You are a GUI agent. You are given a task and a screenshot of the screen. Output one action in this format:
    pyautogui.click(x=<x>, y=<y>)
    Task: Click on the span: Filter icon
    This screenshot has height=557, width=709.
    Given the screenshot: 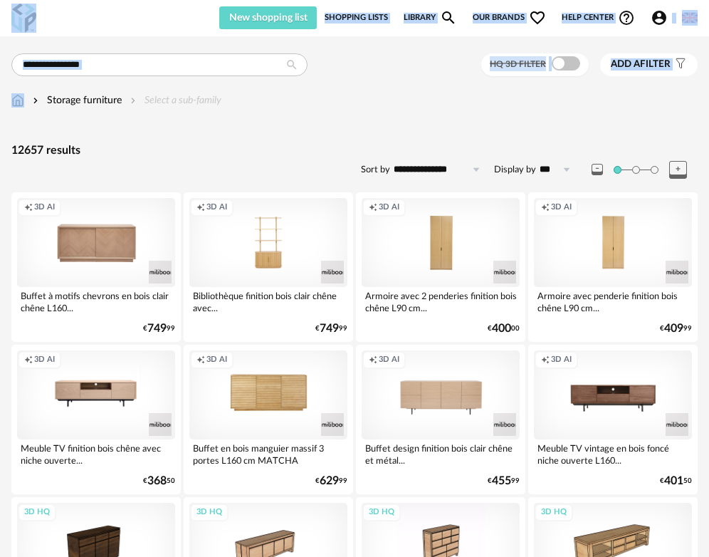 What is the action you would take?
    pyautogui.click(x=679, y=64)
    